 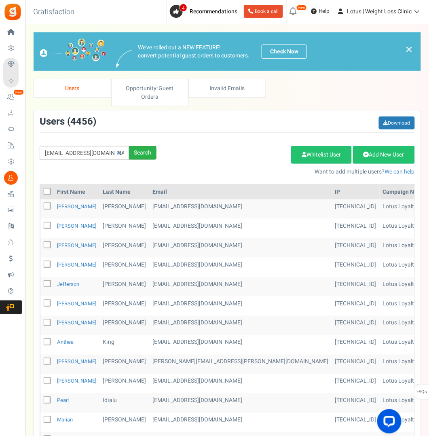 I want to click on a: New, so click(x=13, y=97).